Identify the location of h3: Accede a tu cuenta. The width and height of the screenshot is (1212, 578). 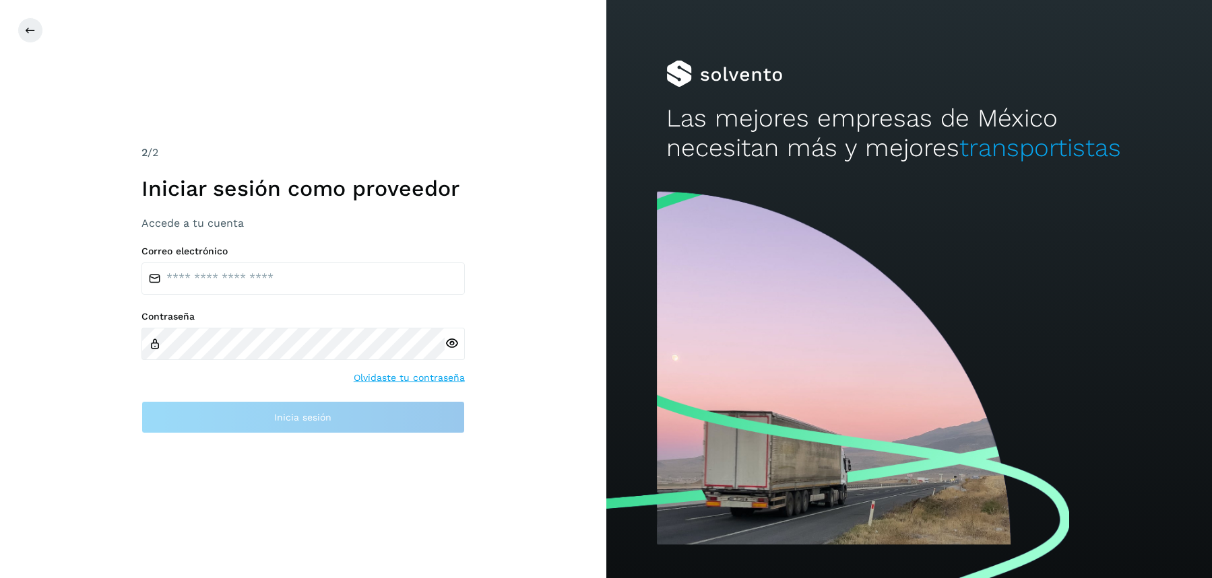
(303, 223).